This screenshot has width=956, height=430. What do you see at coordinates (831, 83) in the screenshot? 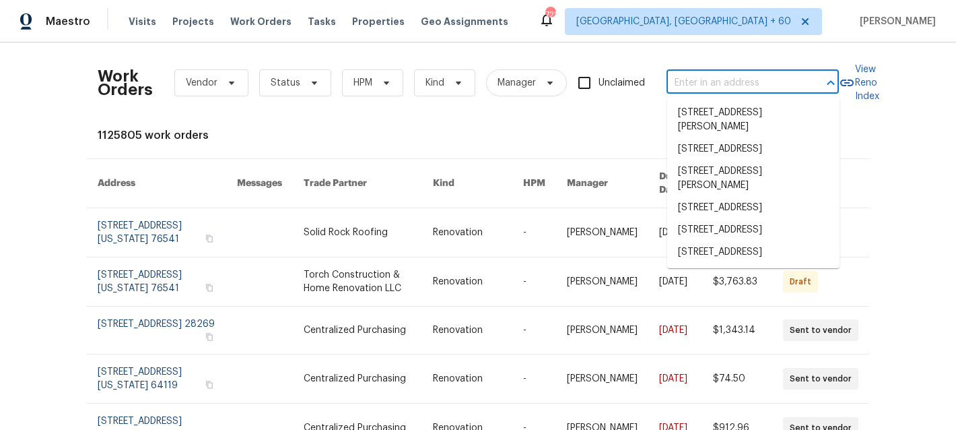
I see `button: Close` at bounding box center [831, 83].